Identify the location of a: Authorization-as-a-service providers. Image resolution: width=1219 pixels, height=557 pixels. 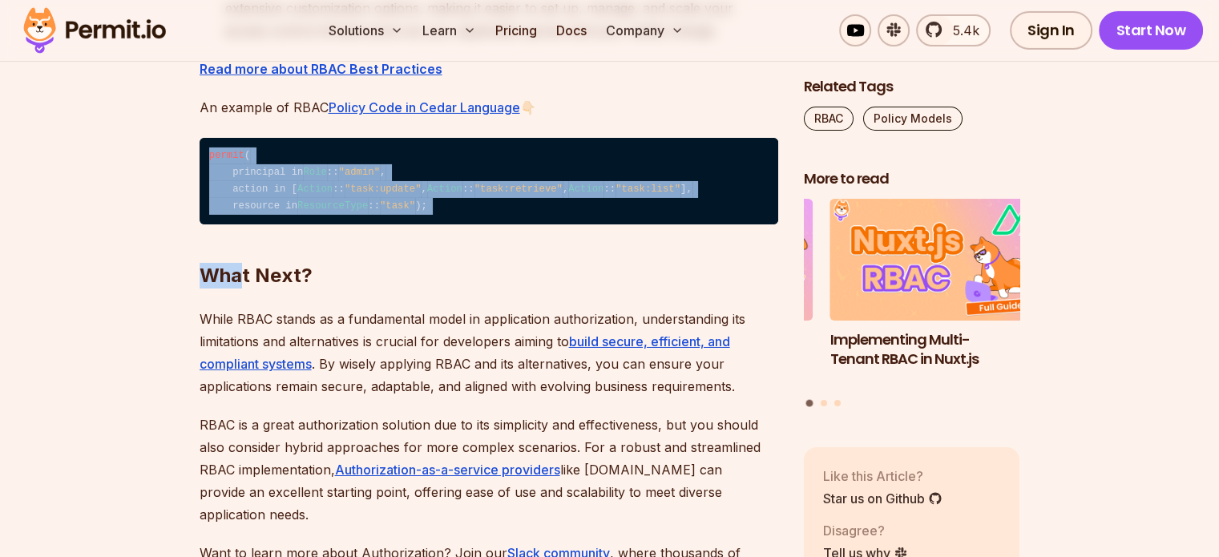
(447, 470).